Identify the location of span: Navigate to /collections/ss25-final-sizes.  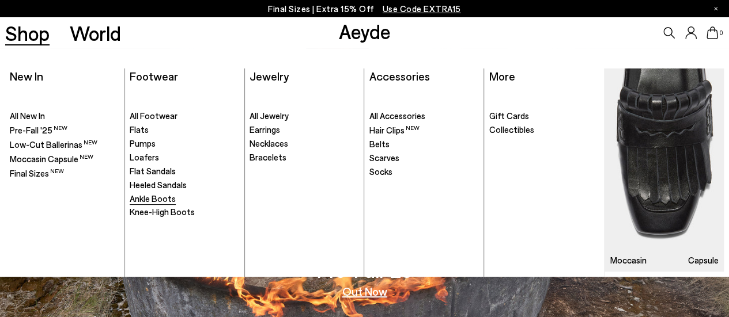
(422, 9).